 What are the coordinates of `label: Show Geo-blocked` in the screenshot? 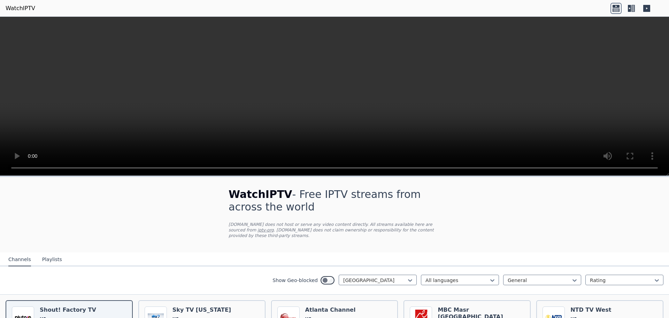 It's located at (295, 280).